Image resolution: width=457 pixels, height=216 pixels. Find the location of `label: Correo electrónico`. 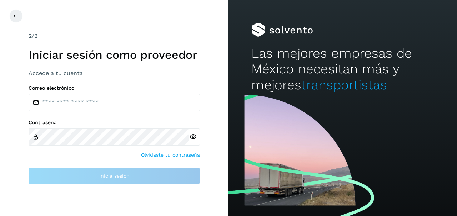

label: Correo electrónico is located at coordinates (114, 88).